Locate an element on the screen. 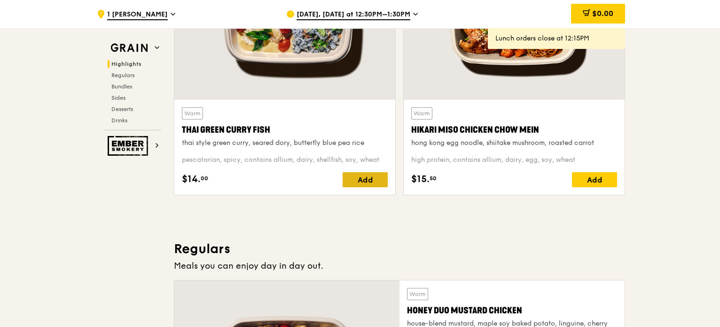 The height and width of the screenshot is (327, 720). span: Highlights is located at coordinates (126, 64).